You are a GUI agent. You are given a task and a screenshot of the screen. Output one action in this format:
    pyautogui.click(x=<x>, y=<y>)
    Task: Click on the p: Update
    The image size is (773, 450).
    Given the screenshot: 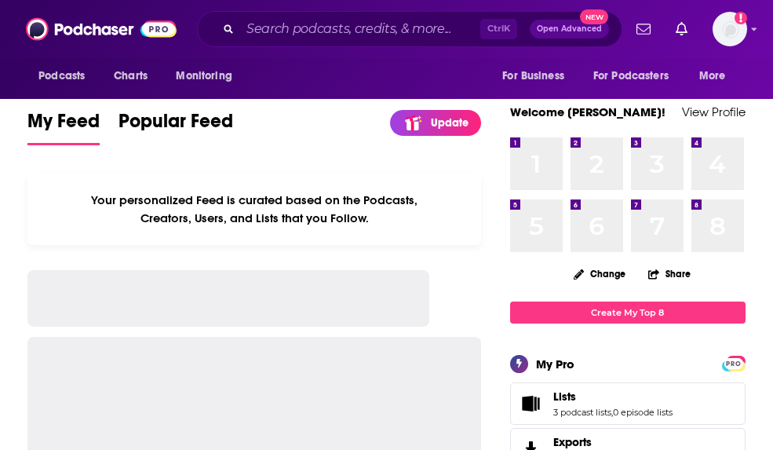 What is the action you would take?
    pyautogui.click(x=450, y=122)
    